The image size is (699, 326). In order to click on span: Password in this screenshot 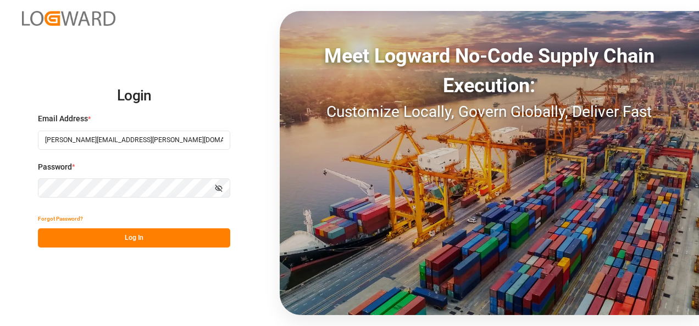, I will do `click(55, 167)`.